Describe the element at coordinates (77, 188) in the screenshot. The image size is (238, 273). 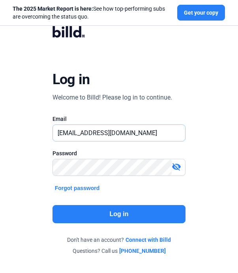
I see `button: Forgot password` at that location.